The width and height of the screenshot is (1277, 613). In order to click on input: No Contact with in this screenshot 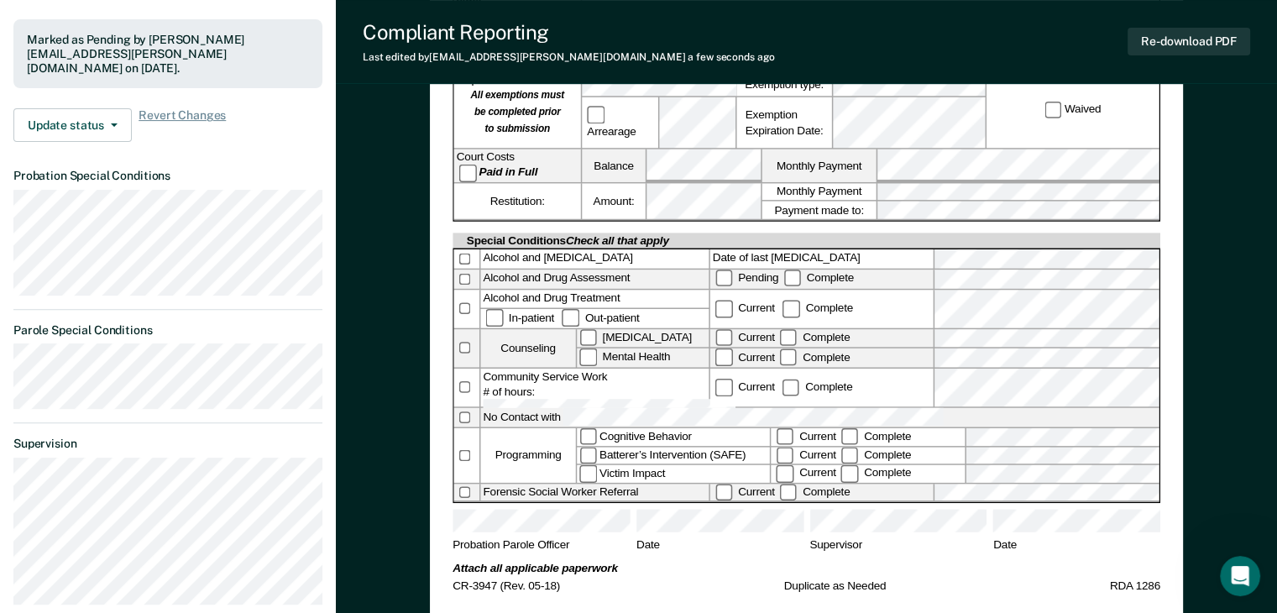, I will do `click(753, 416)`.